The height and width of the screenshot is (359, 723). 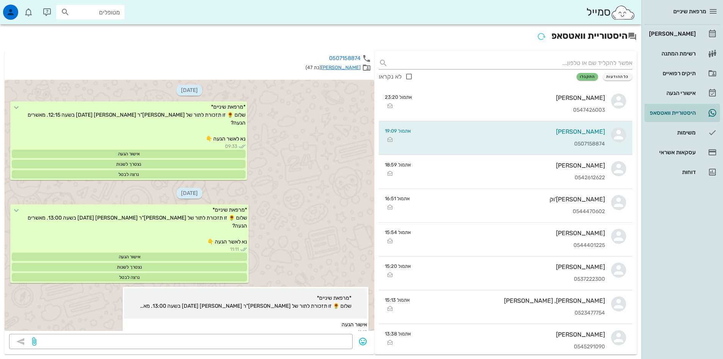 What do you see at coordinates (511, 279) in the screenshot?
I see `div: 0537222300` at bounding box center [511, 279].